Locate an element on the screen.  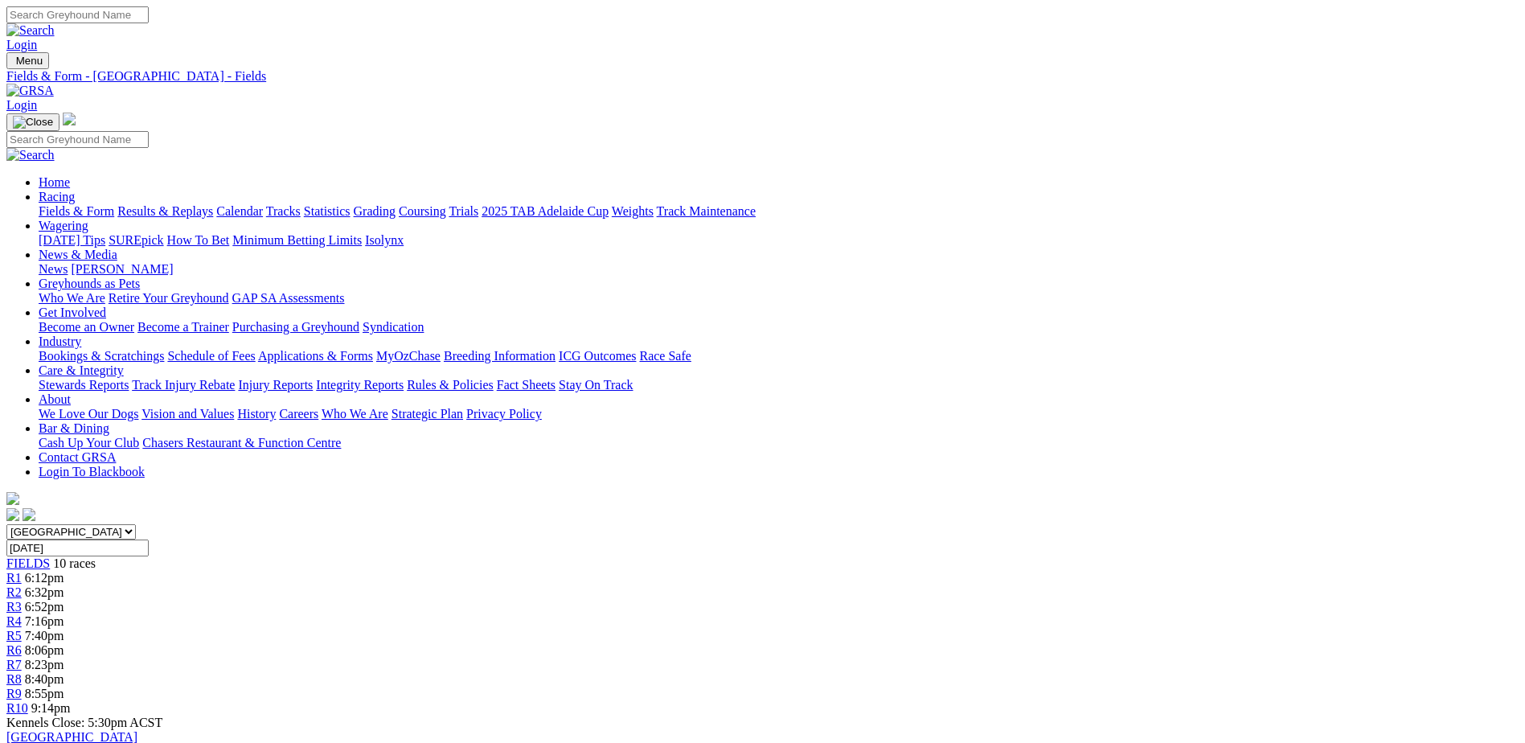
a: Applications & Forms is located at coordinates (315, 355).